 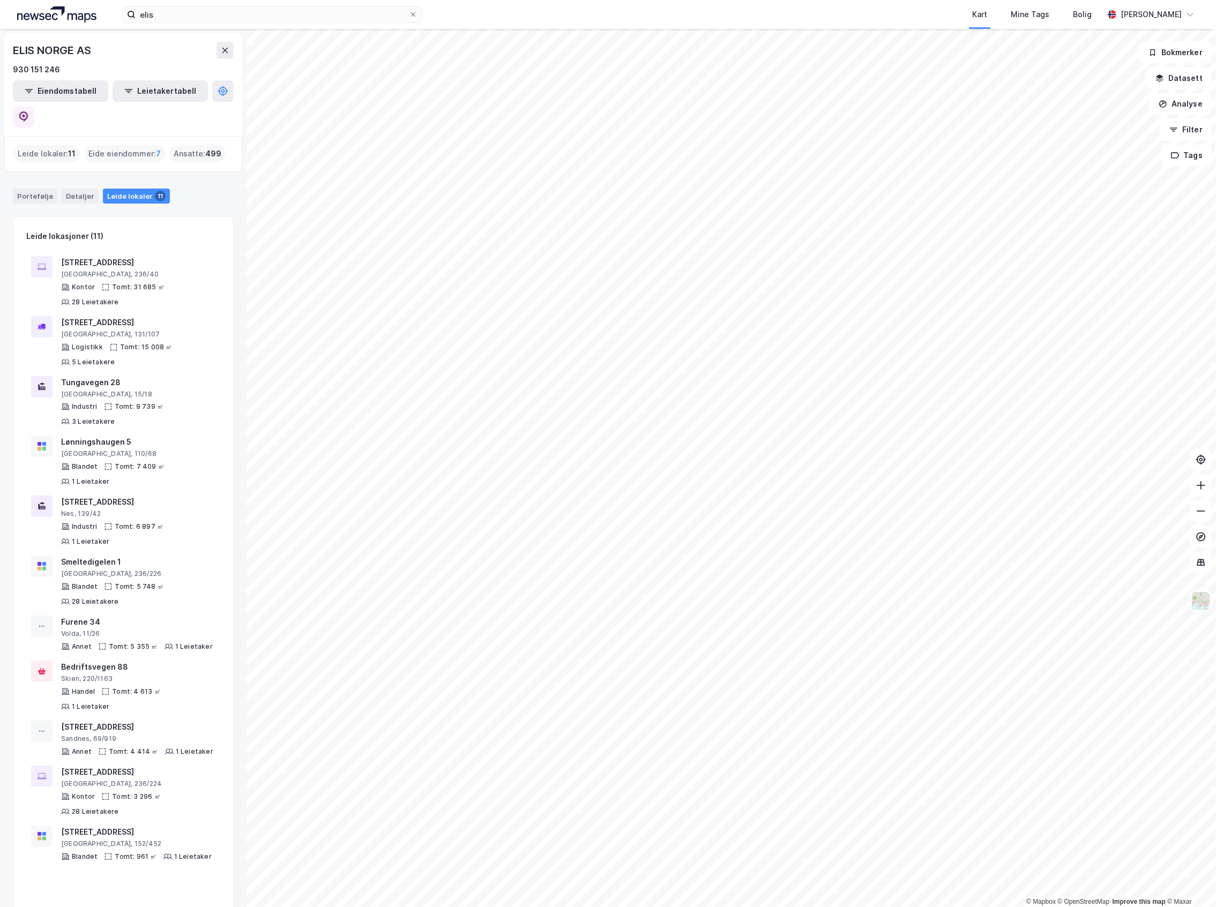 What do you see at coordinates (158, 154) in the screenshot?
I see `span: 7` at bounding box center [158, 154].